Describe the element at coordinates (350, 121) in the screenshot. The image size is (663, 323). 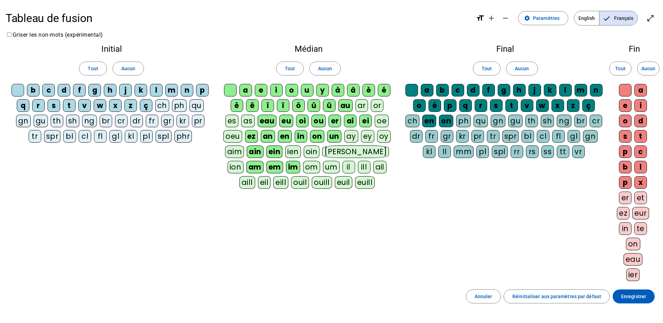
I see `div: ai` at that location.